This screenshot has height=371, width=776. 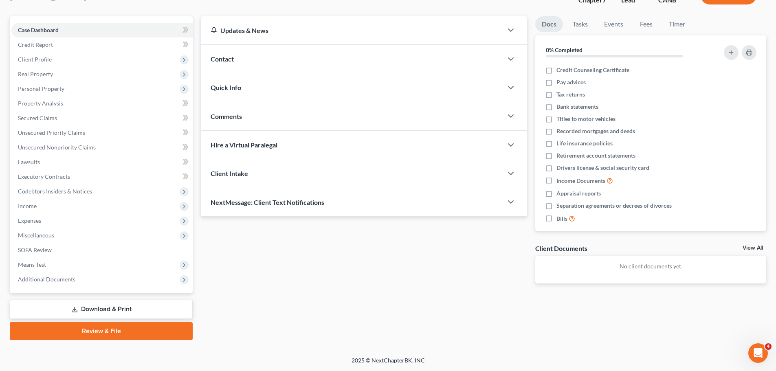 I want to click on a: Fees, so click(x=646, y=24).